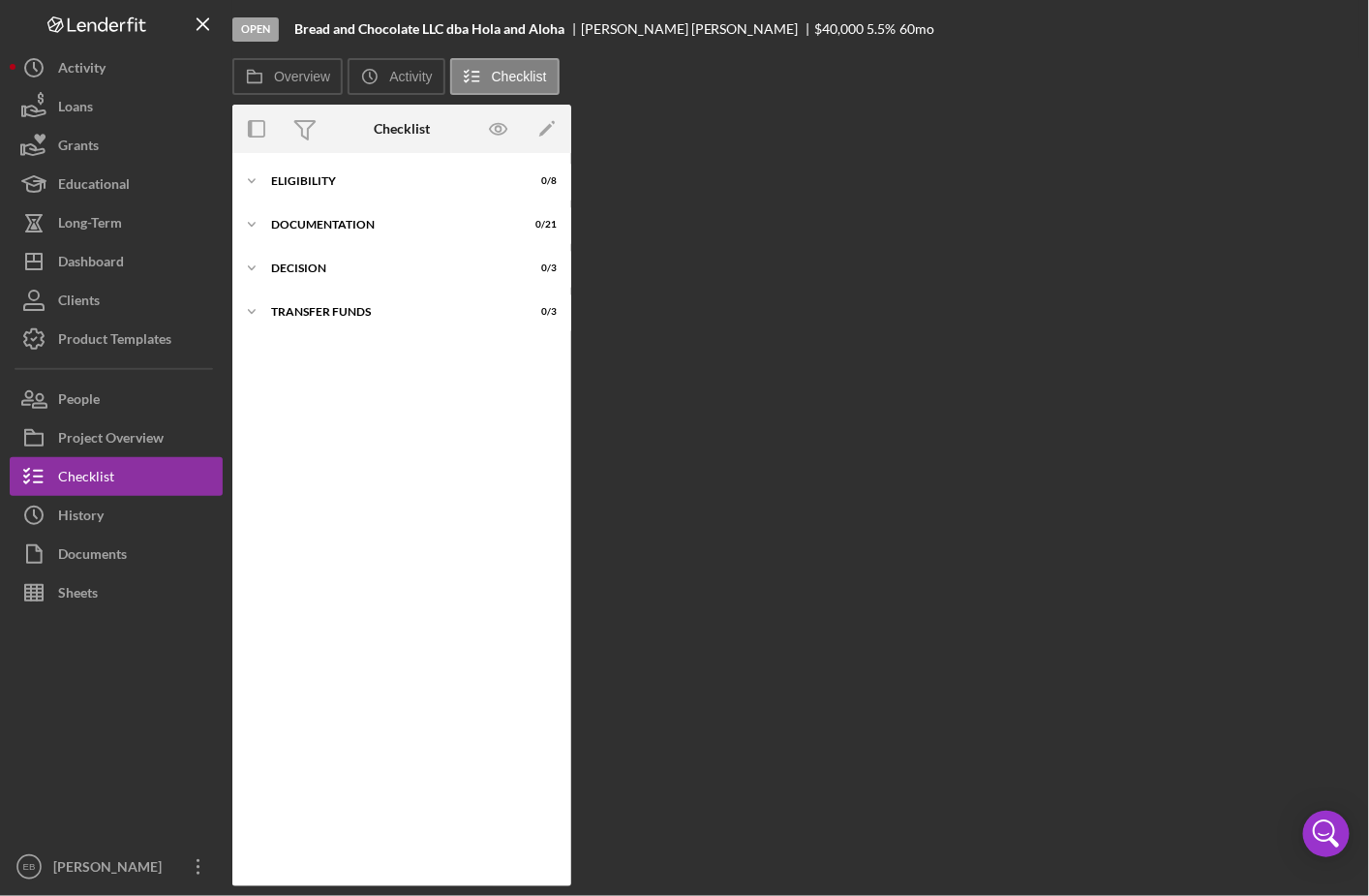 This screenshot has width=1369, height=896. Describe the element at coordinates (287, 76) in the screenshot. I see `button: Overview` at that location.